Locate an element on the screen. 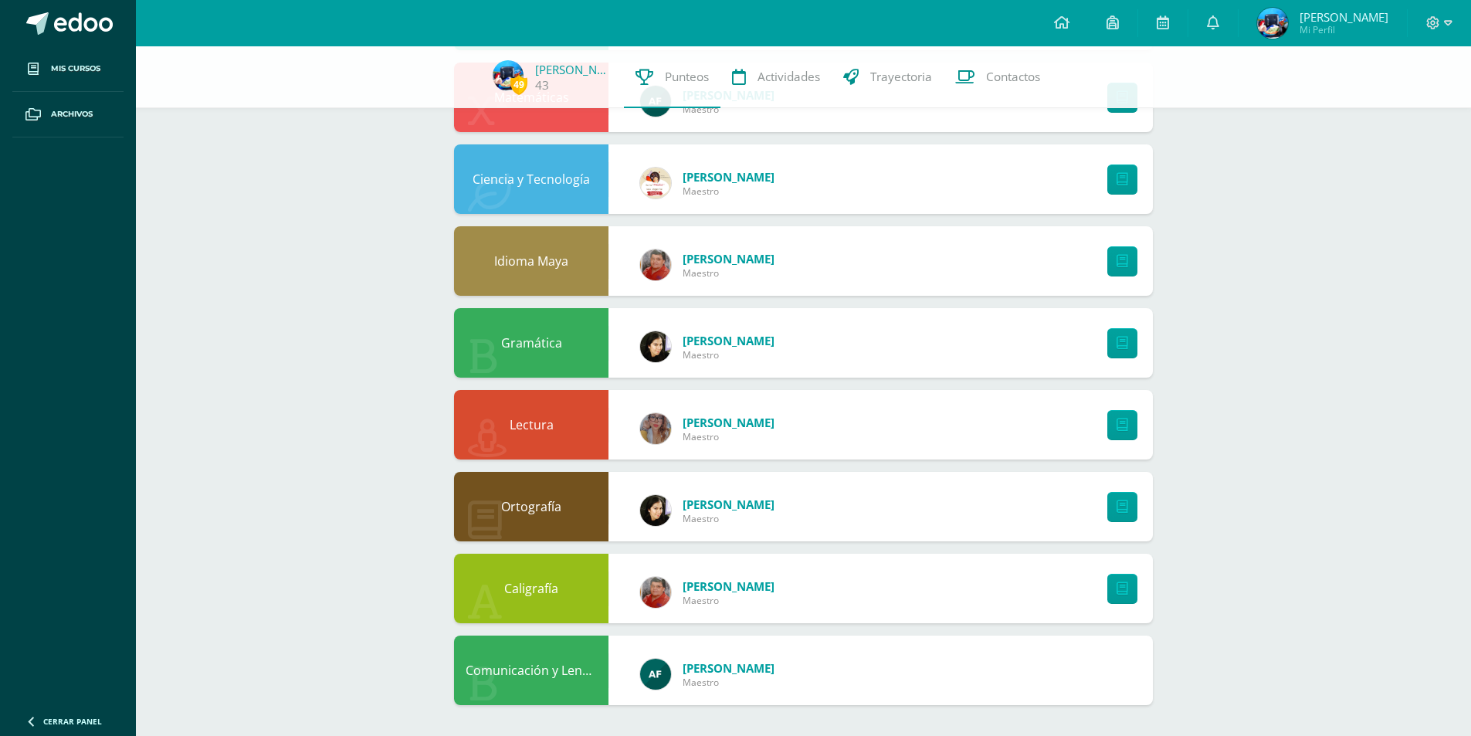 The height and width of the screenshot is (736, 1471). div: Lectura is located at coordinates (531, 425).